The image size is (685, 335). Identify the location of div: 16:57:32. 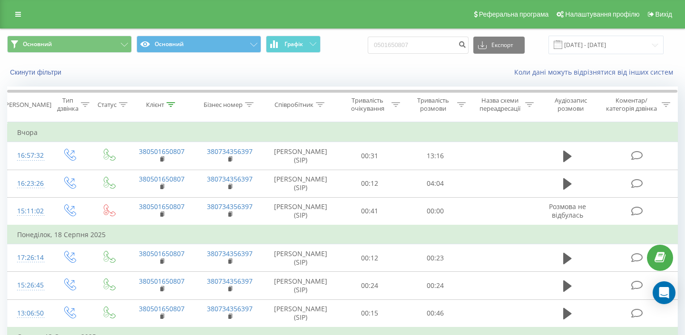
(29, 155).